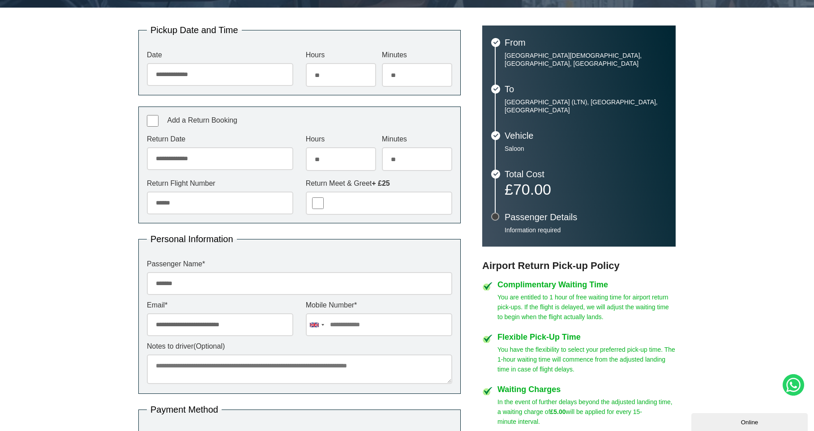 Image resolution: width=814 pixels, height=431 pixels. What do you see at coordinates (300, 264) in the screenshot?
I see `label: Passenger Name` at bounding box center [300, 264].